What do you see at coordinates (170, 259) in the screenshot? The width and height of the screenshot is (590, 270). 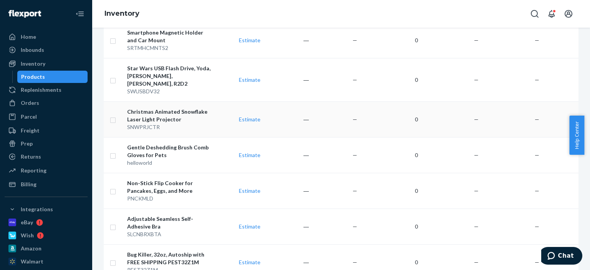 I see `div: Bug Killer, 32oz, Autoship with FREE SHIPPING PEST32Z1M` at bounding box center [170, 259].